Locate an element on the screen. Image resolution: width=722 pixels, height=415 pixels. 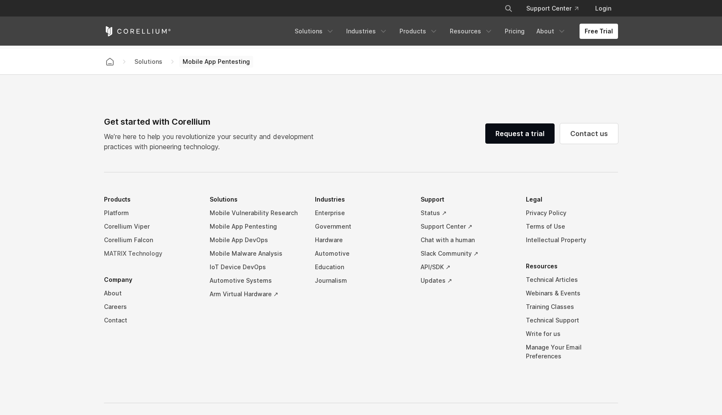
button: Search is located at coordinates (509, 8).